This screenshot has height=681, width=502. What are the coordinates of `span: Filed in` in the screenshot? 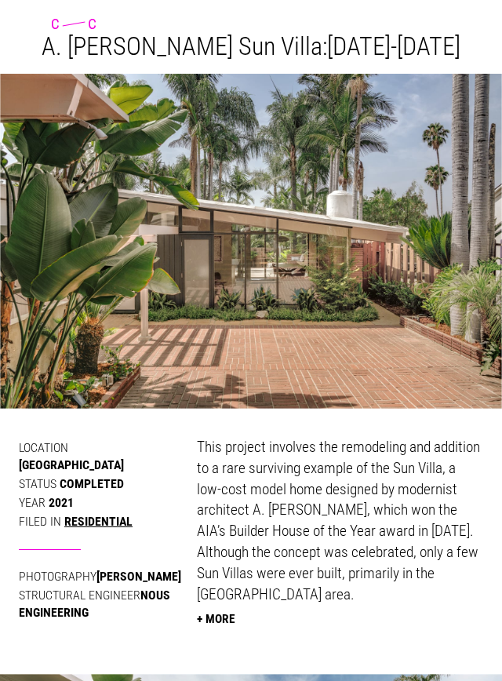 It's located at (40, 521).